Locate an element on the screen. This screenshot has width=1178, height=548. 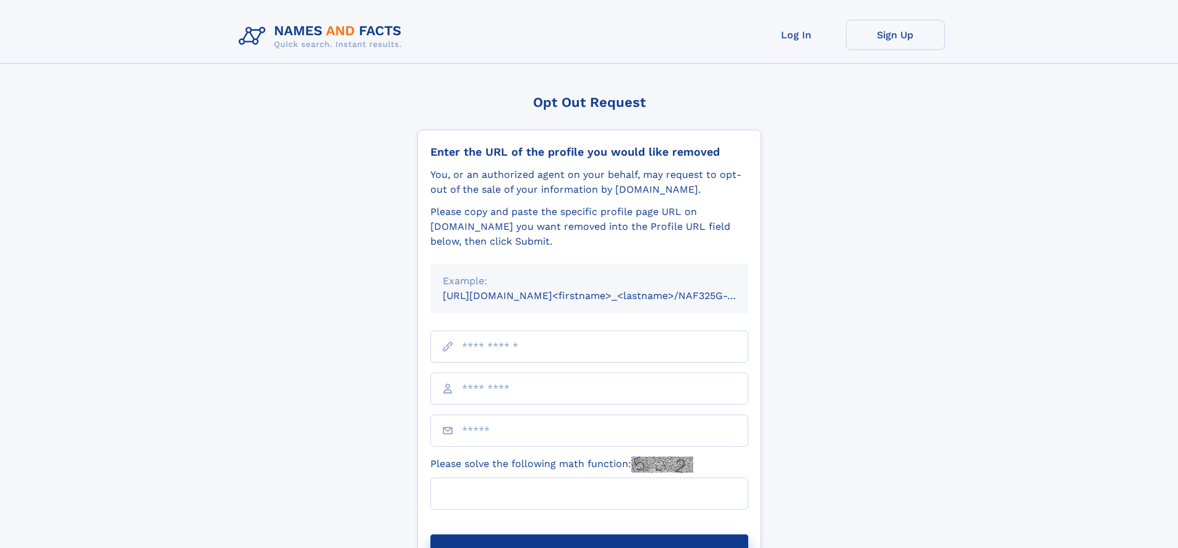
div: You, or an authorized agent on your behalf, may request to opt-out of the sale of your informatio... is located at coordinates (589, 182).